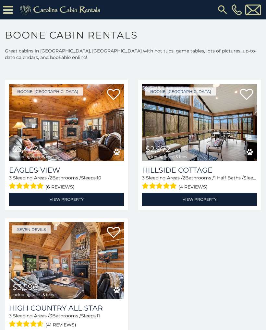 The image size is (266, 330). I want to click on h3: Eagles View, so click(66, 170).